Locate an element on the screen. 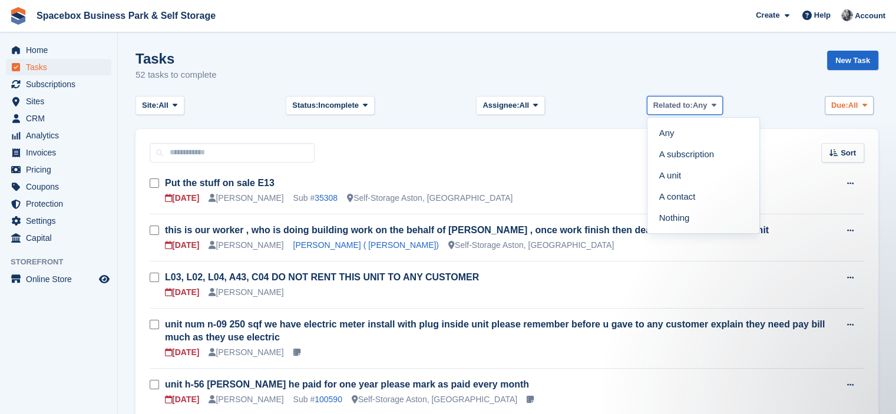 The height and width of the screenshot is (414, 896). span: Account is located at coordinates (870, 16).